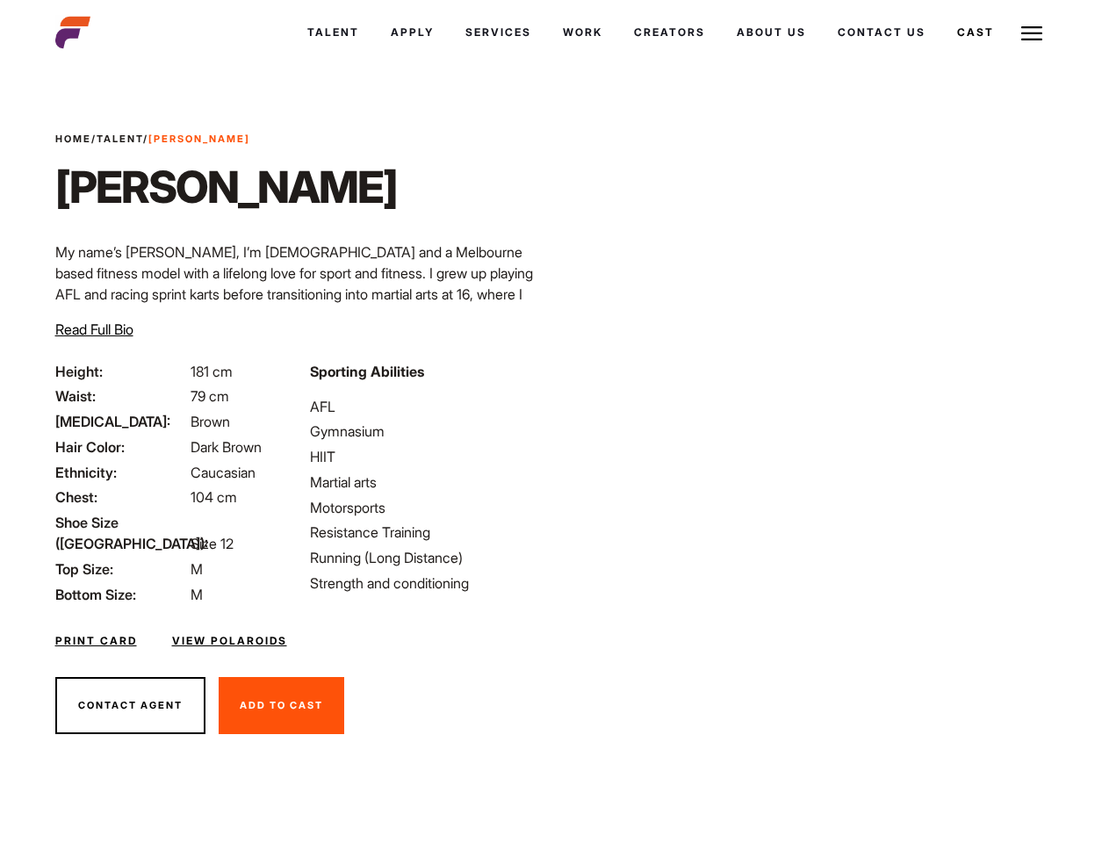 Image resolution: width=1109 pixels, height=843 pixels. What do you see at coordinates (498, 32) in the screenshot?
I see `a: Services` at bounding box center [498, 32].